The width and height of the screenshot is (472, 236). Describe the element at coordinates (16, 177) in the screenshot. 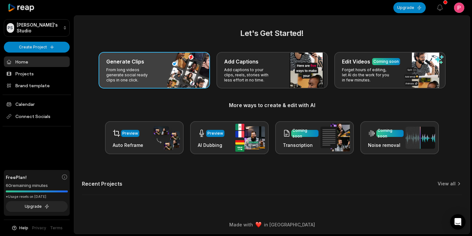

I see `span: Free Plan!` at that location.